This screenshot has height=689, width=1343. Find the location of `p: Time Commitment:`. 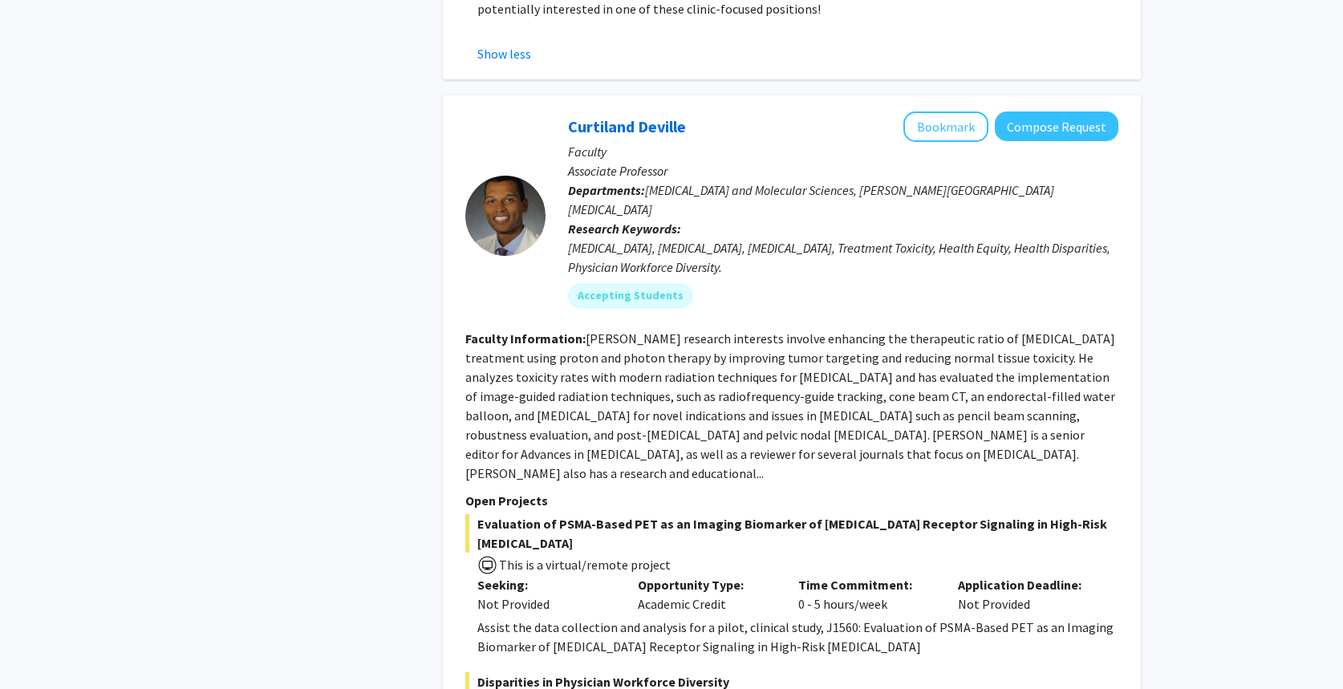

p: Time Commitment: is located at coordinates (866, 585).